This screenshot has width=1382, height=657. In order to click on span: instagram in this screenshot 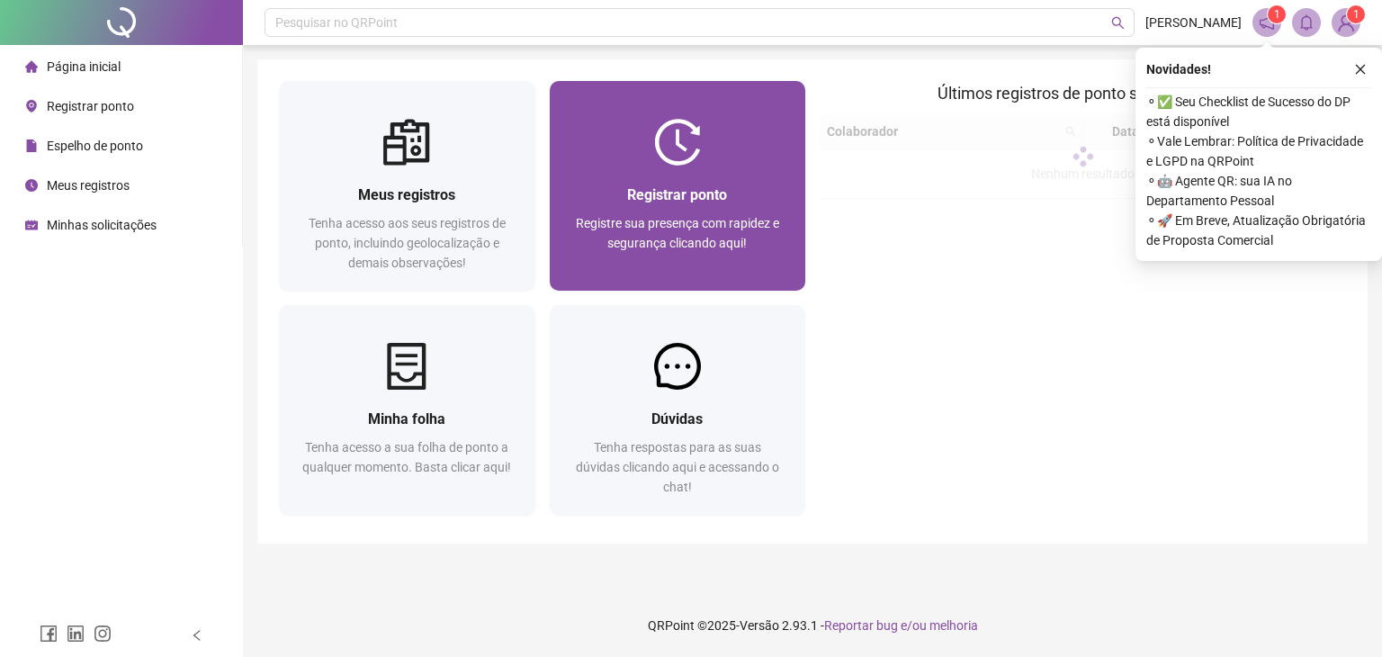, I will do `click(103, 634)`.